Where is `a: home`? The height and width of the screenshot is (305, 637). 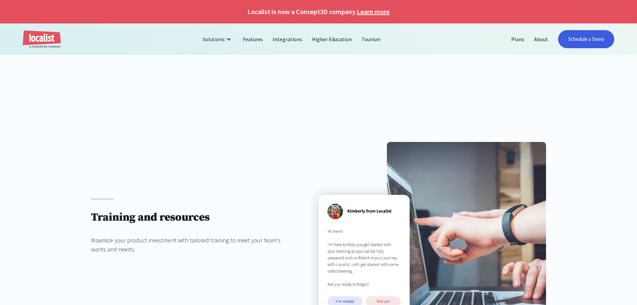 a: home is located at coordinates (42, 39).